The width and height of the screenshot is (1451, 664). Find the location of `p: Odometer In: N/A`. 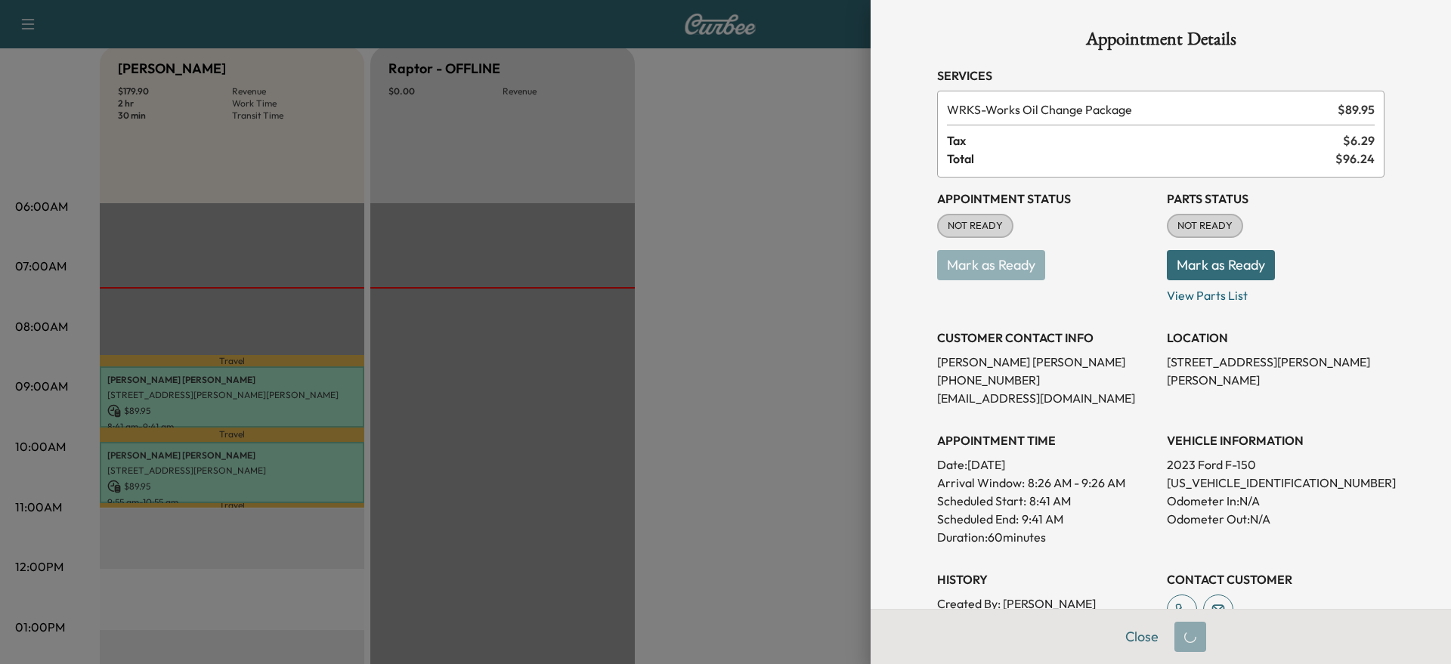

p: Odometer In: N/A is located at coordinates (1275, 501).